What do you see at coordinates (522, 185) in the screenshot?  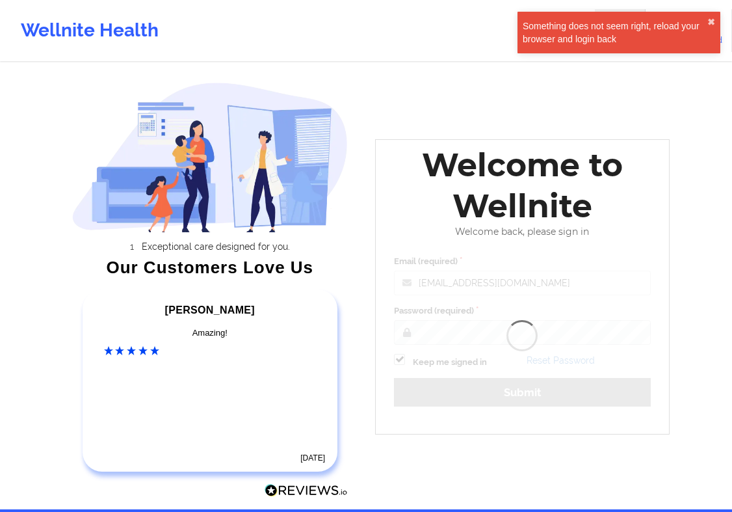 I see `div: Welcome to Wellnite` at bounding box center [522, 185].